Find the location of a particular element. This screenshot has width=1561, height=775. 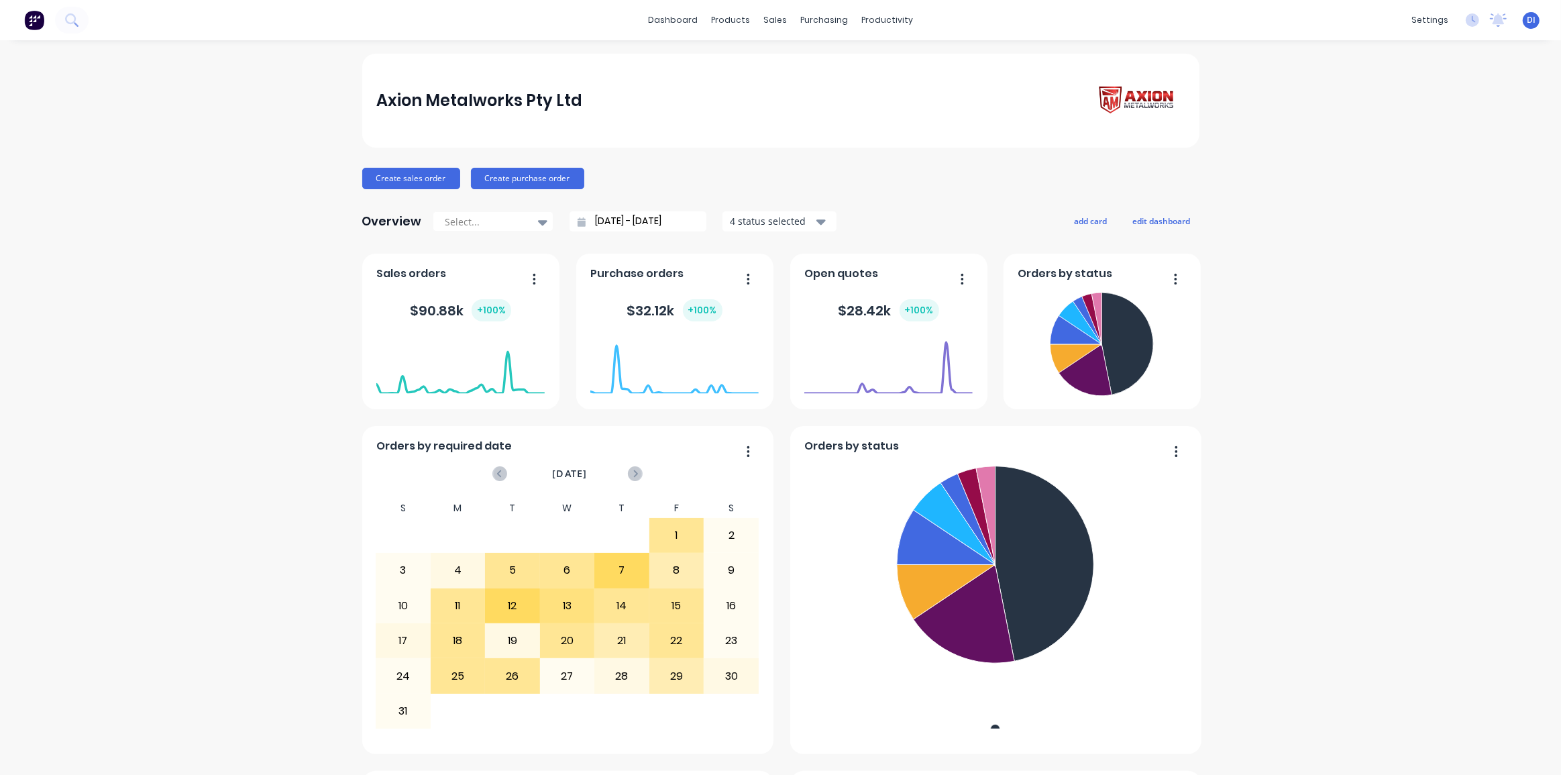

div: 19 is located at coordinates (512, 641).